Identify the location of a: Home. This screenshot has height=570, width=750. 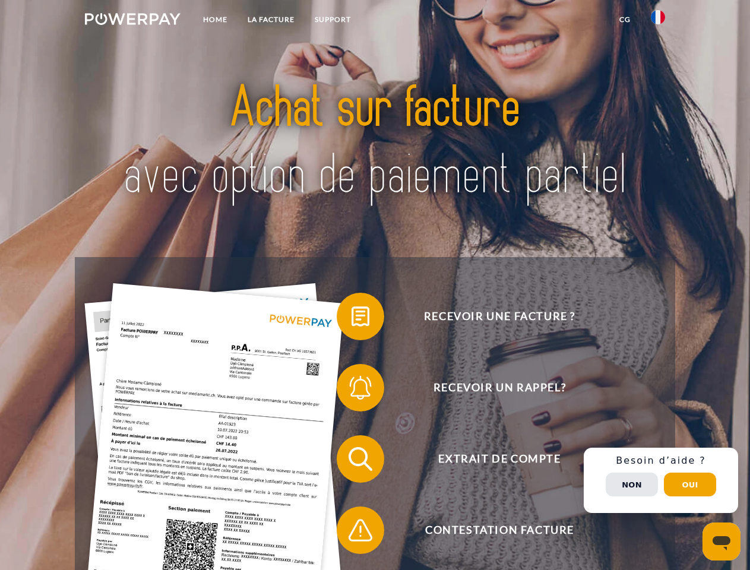
(215, 20).